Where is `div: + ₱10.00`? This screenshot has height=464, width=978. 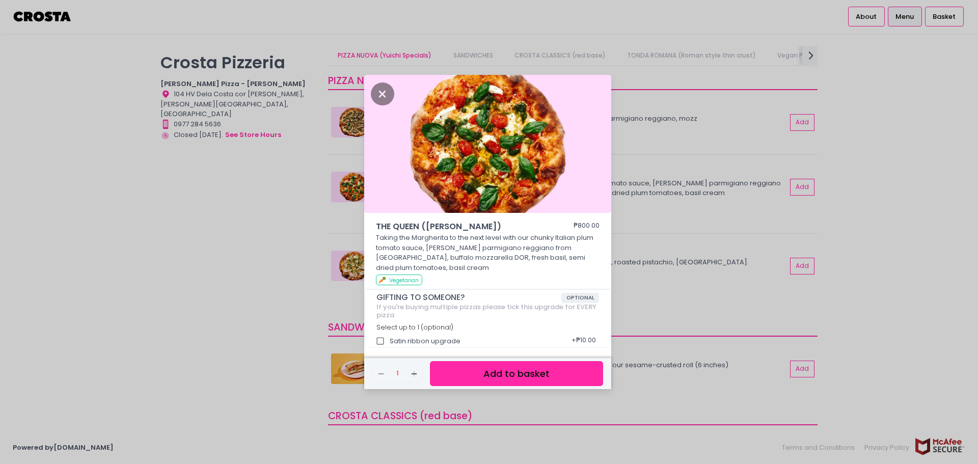 div: + ₱10.00 is located at coordinates (583, 341).